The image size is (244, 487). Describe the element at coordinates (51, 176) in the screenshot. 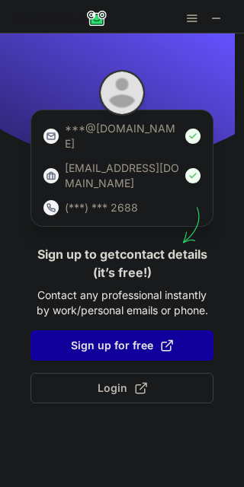

I see `img: https://contactout.com/extension/app/static/media/login-work-icon.638a5007170bc45168077fde17b29a1...` at that location.